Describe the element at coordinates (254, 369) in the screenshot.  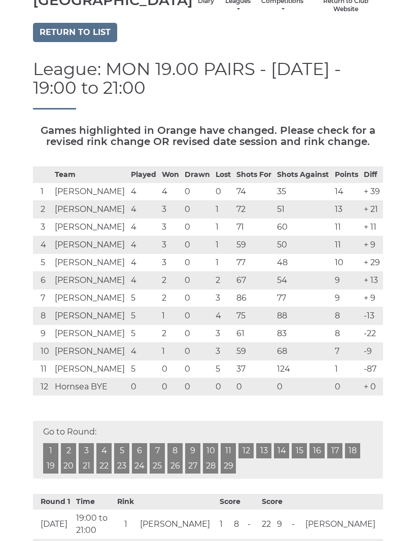
I see `td: 37` at that location.